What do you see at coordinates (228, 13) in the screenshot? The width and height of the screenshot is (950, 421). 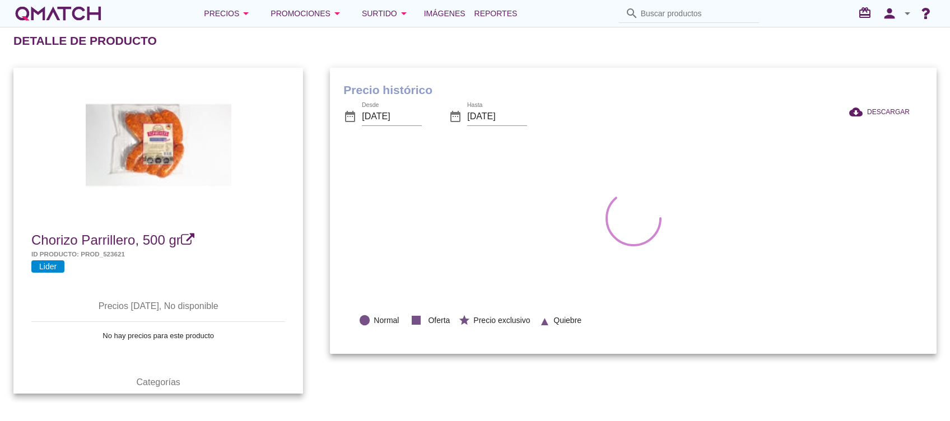 I see `div: Precios` at bounding box center [228, 13].